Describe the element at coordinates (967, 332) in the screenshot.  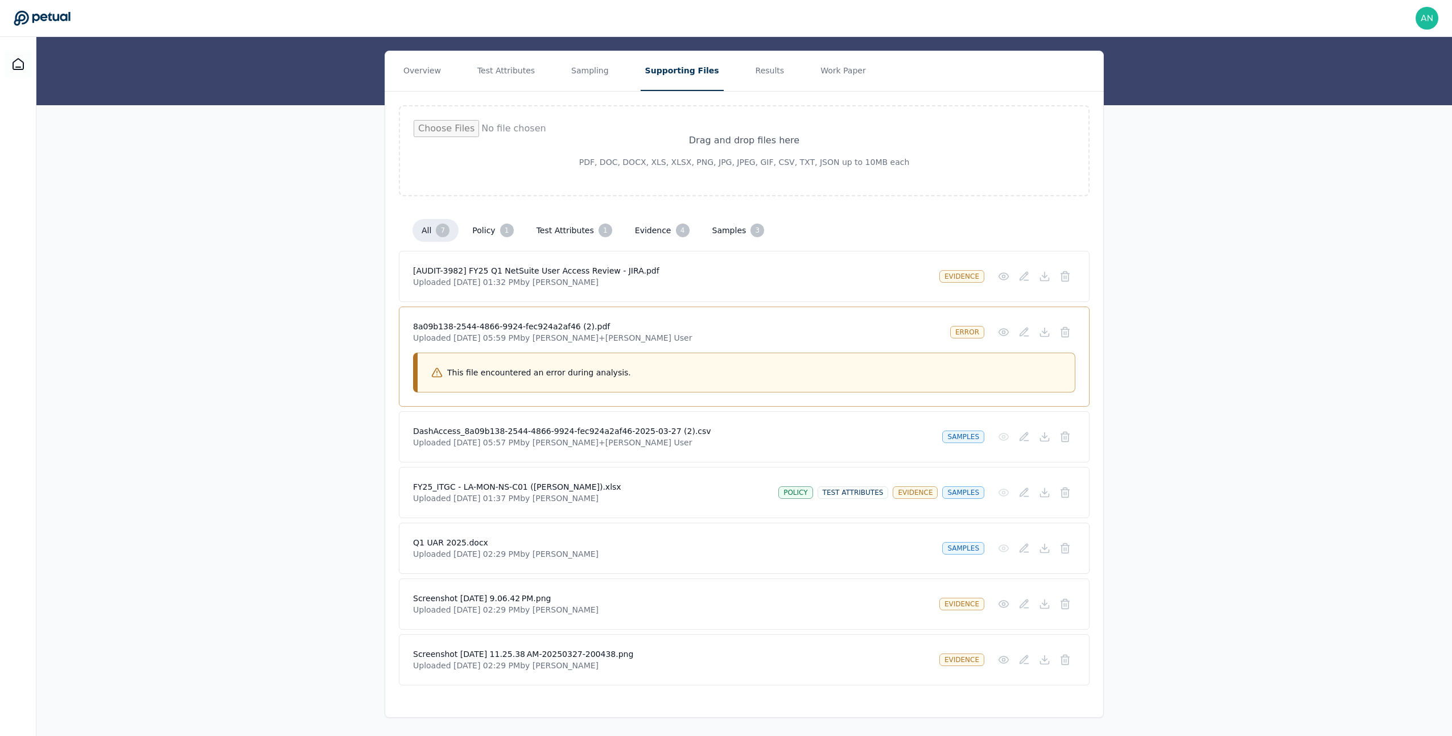
I see `div: error` at that location.